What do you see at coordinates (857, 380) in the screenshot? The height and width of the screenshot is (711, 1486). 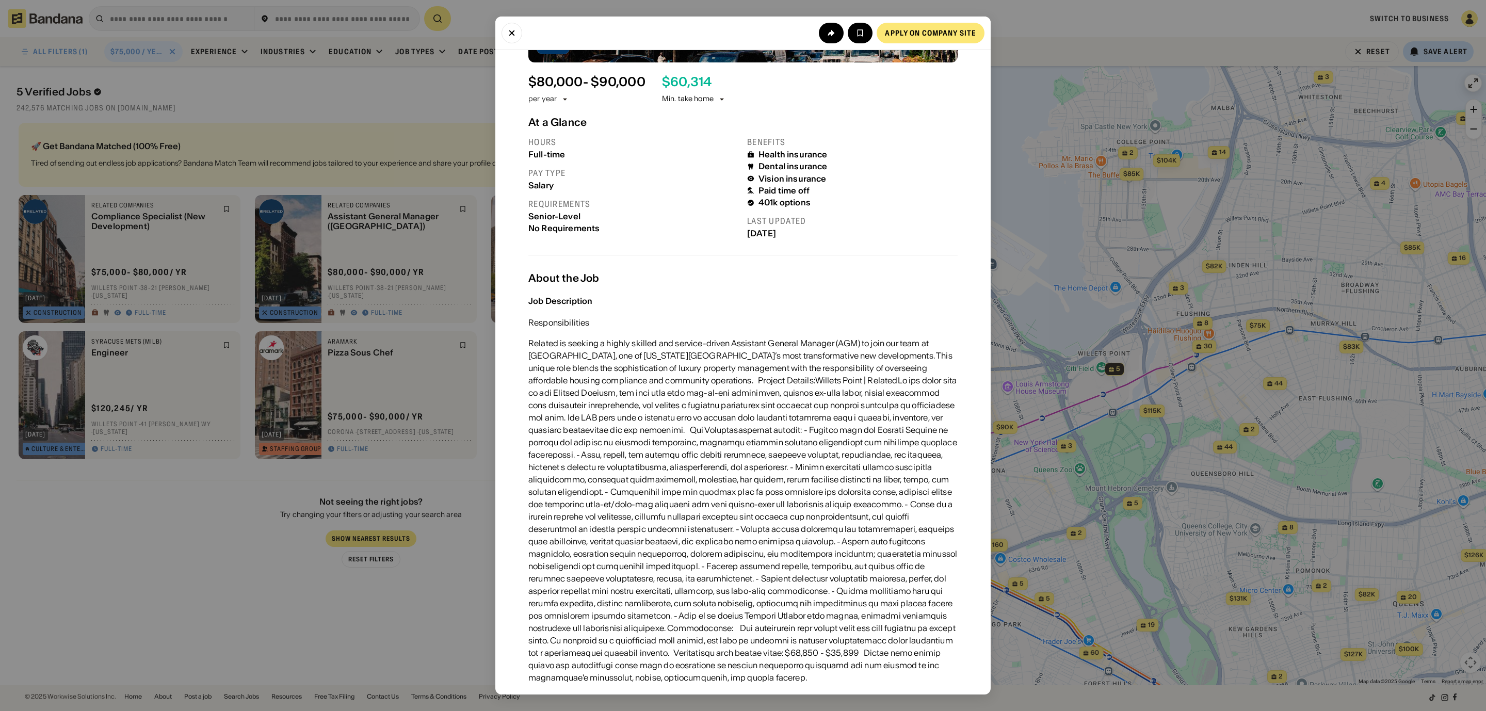 I see `a: Willets Point | Related` at bounding box center [857, 380].